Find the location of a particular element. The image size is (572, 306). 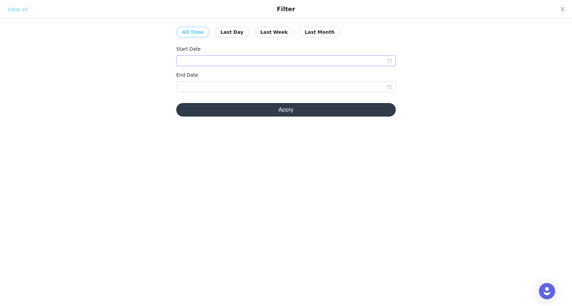

button: Last Month is located at coordinates (320, 32).